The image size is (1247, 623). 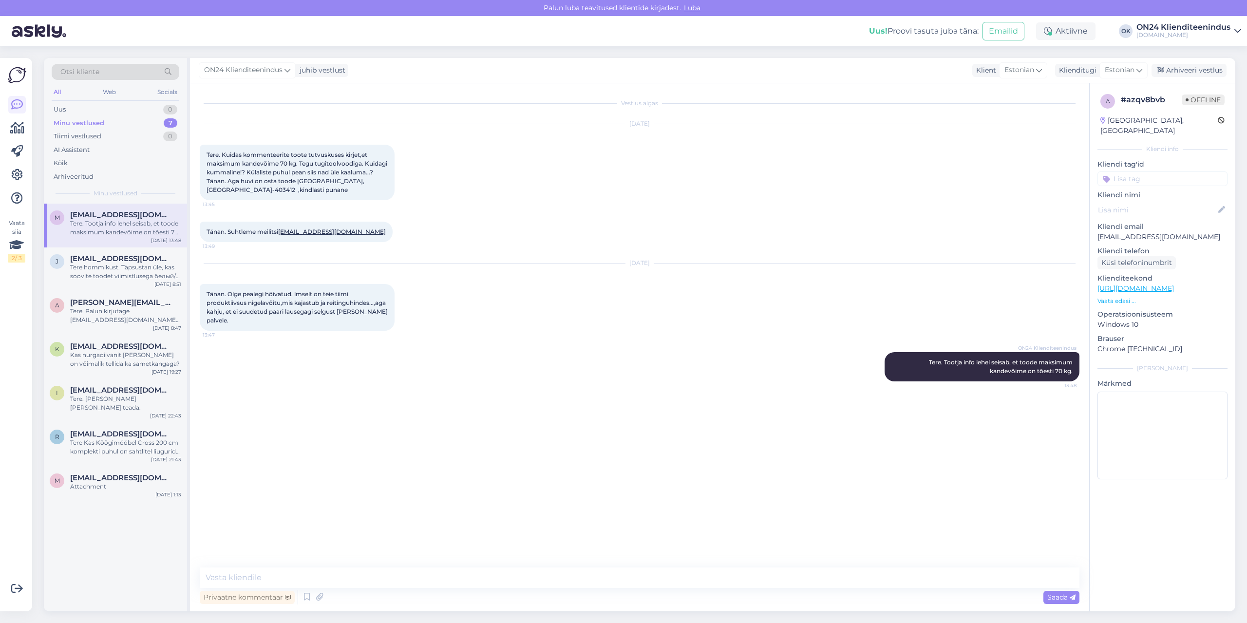 I want to click on div: 7, so click(x=171, y=123).